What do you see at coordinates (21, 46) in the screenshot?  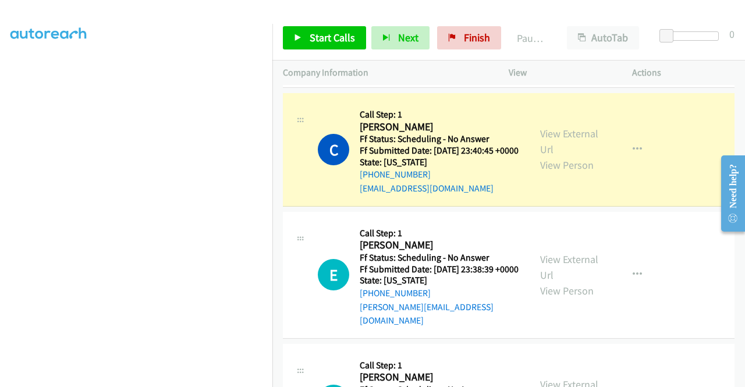 I see `div: Open Resource Center` at bounding box center [21, 46].